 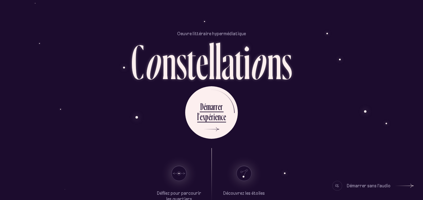 What do you see at coordinates (202, 106) in the screenshot?
I see `div: D` at bounding box center [202, 106].